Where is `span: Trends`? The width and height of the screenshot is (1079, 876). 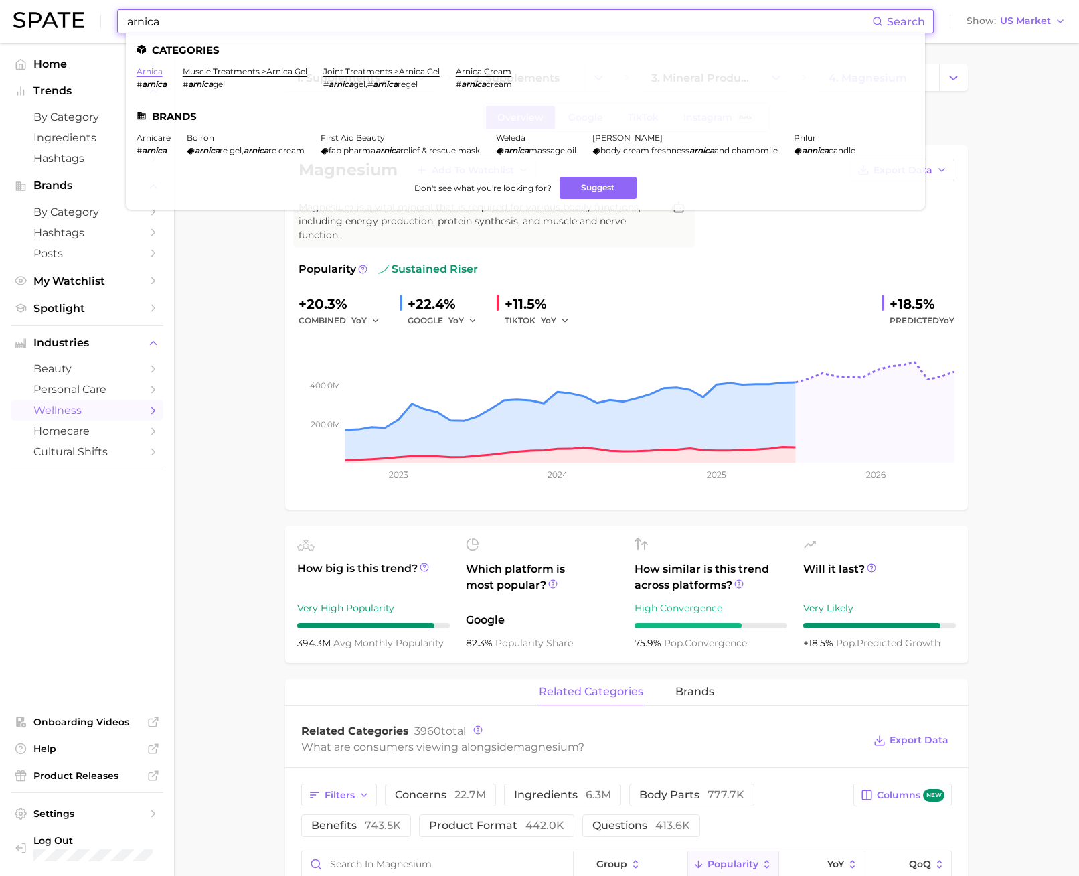
span: Trends is located at coordinates (87, 91).